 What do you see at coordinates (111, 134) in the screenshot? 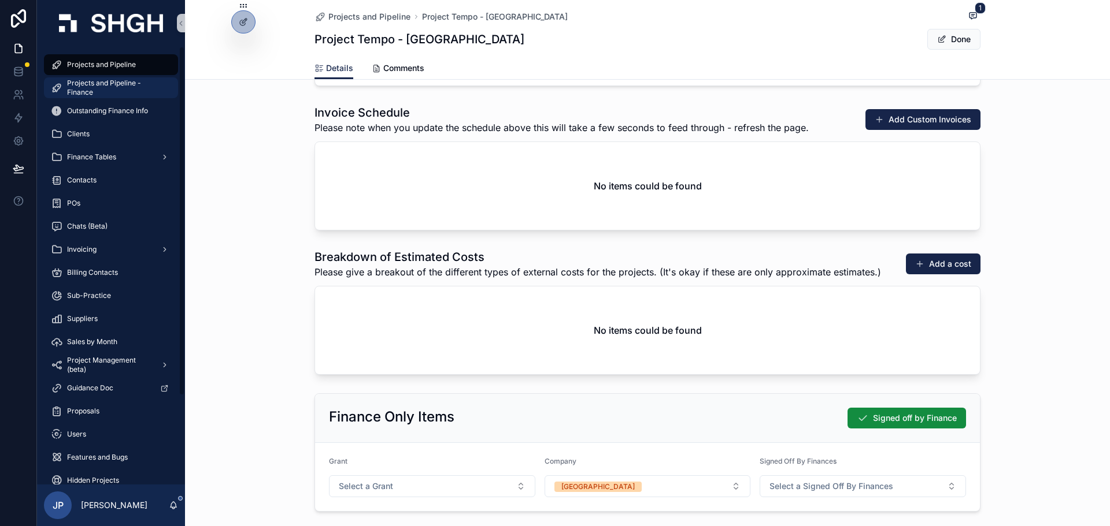
I see `a: Clients` at bounding box center [111, 134].